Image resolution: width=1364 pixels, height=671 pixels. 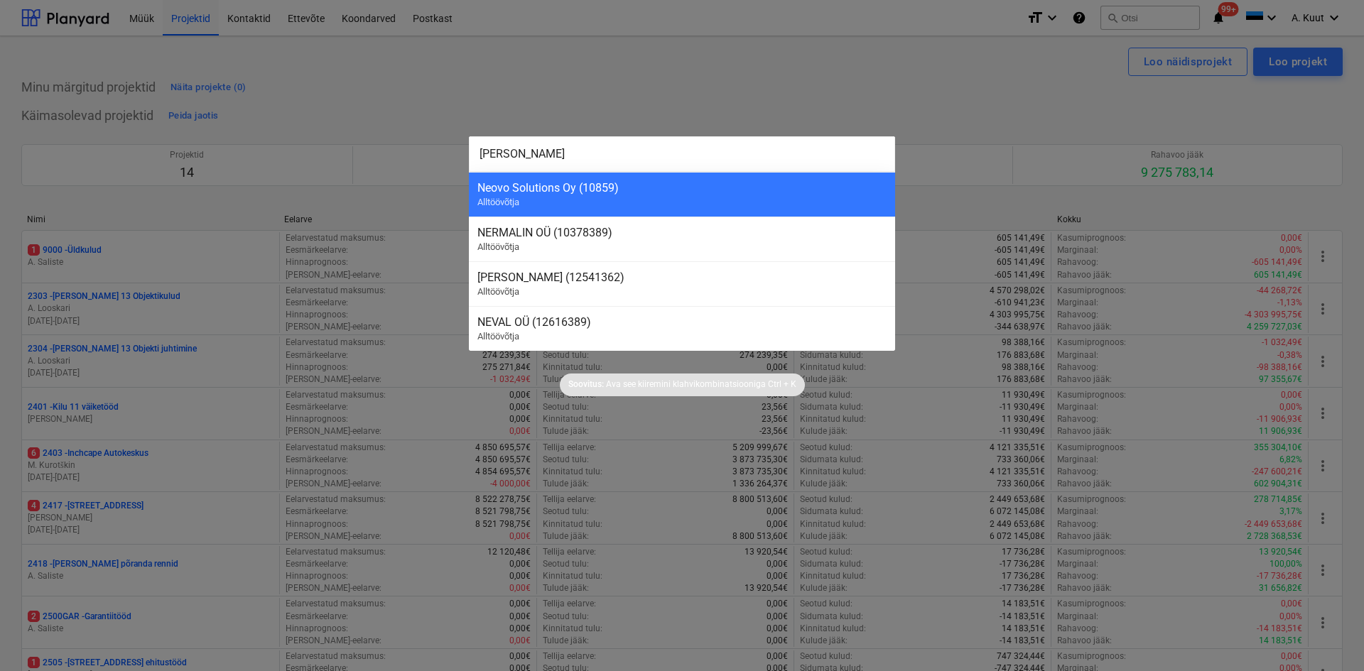 I want to click on div: Neovo Solutions Oy (10859), so click(x=682, y=188).